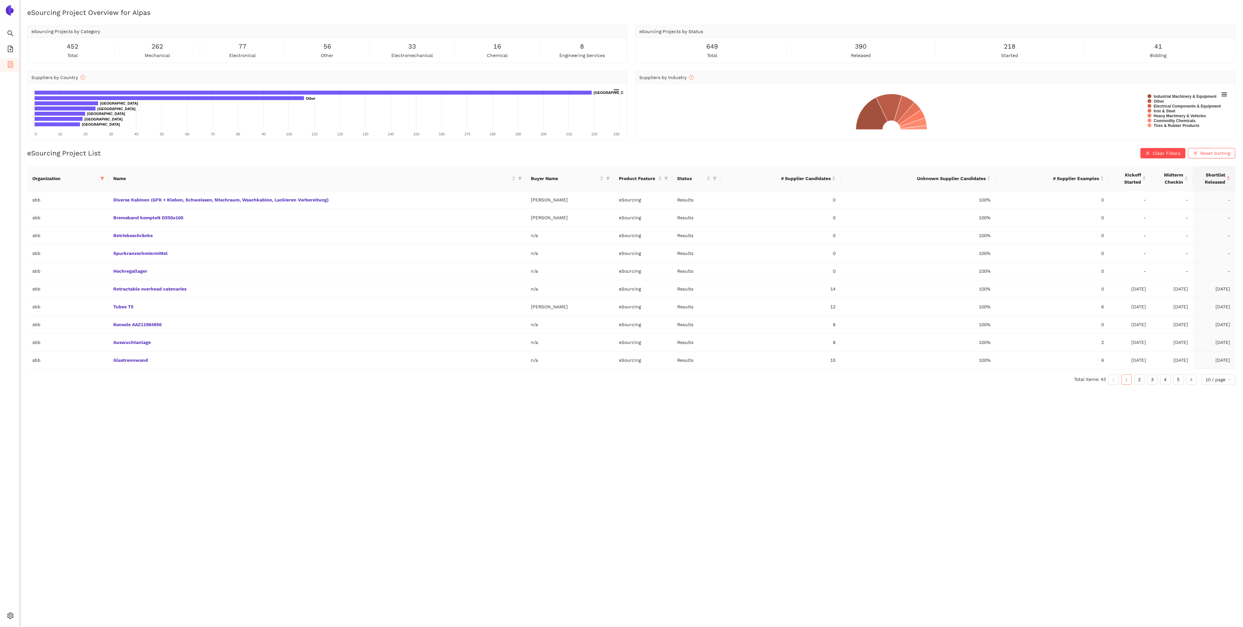 The image size is (1243, 627). Describe the element at coordinates (242, 46) in the screenshot. I see `span: 77` at that location.